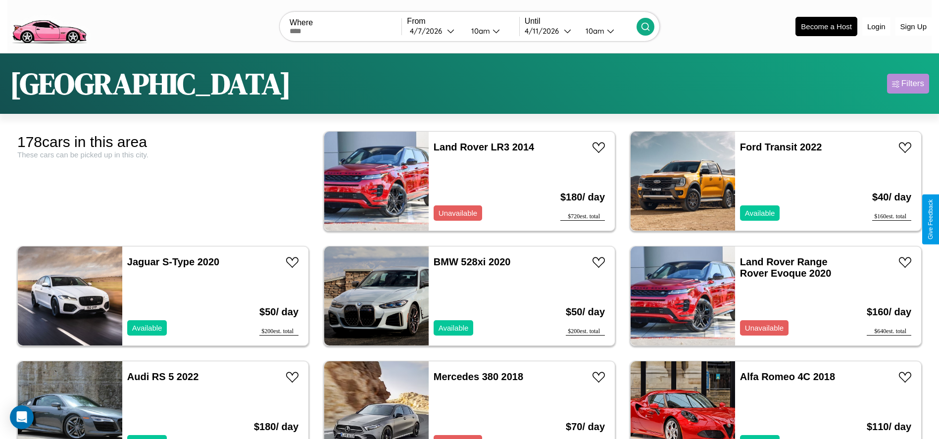 This screenshot has height=439, width=939. What do you see at coordinates (583, 197) in the screenshot?
I see `h3: $ 180 / day` at bounding box center [583, 197].